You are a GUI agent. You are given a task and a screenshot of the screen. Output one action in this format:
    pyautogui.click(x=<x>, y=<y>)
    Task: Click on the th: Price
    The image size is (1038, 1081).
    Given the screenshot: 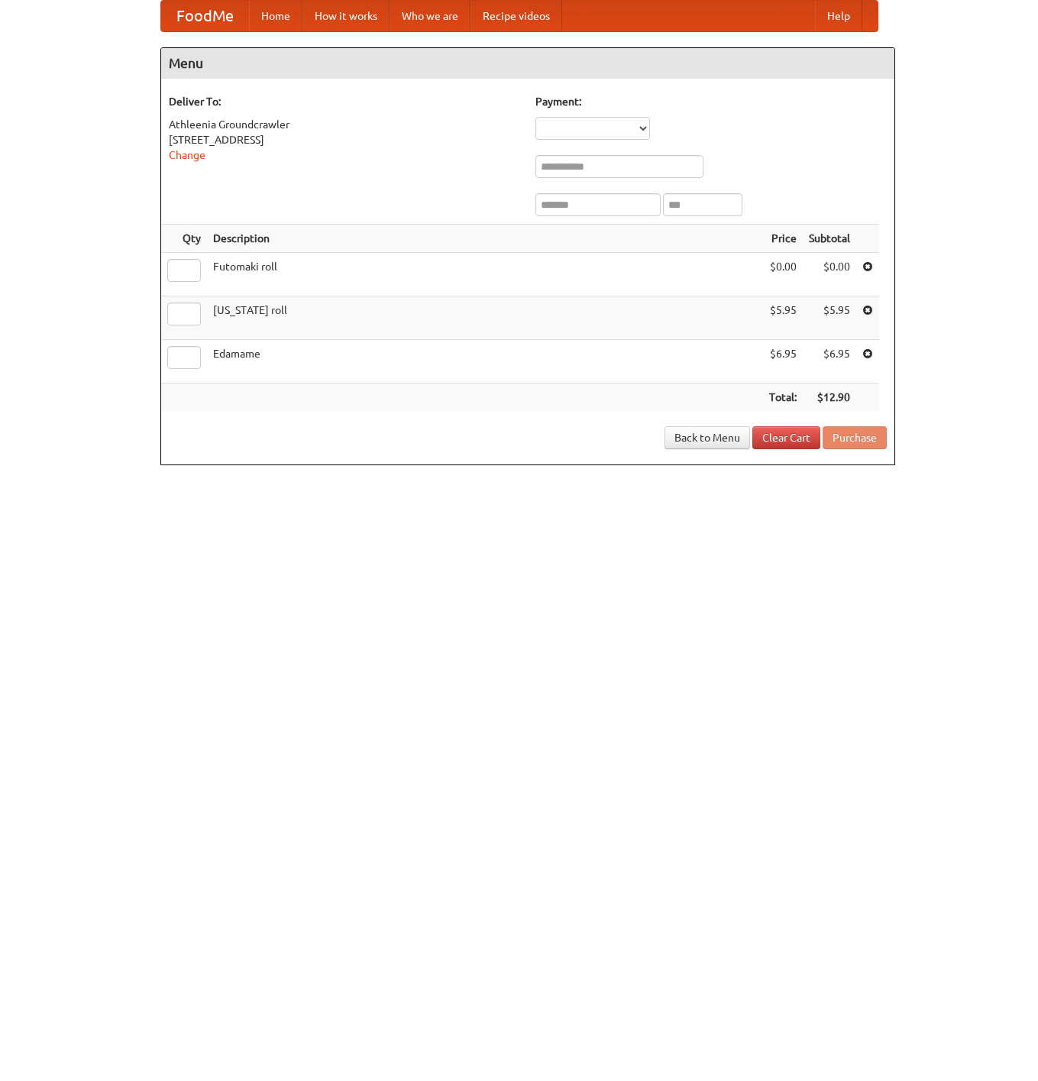 What is the action you would take?
    pyautogui.click(x=783, y=238)
    